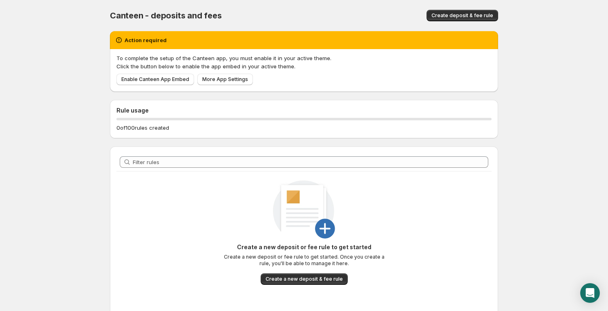  Describe the element at coordinates (225, 79) in the screenshot. I see `a: More App Settings` at that location.